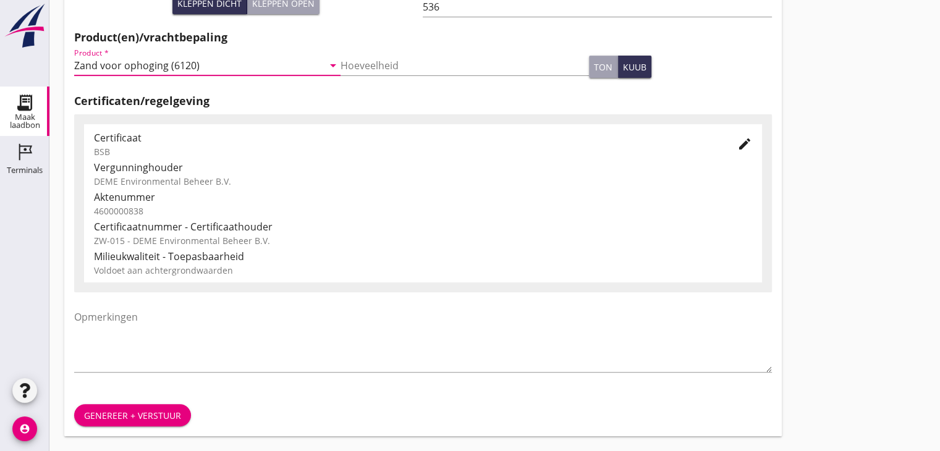  Describe the element at coordinates (423, 37) in the screenshot. I see `h2: Product(en)/vrachtbepaling` at that location.